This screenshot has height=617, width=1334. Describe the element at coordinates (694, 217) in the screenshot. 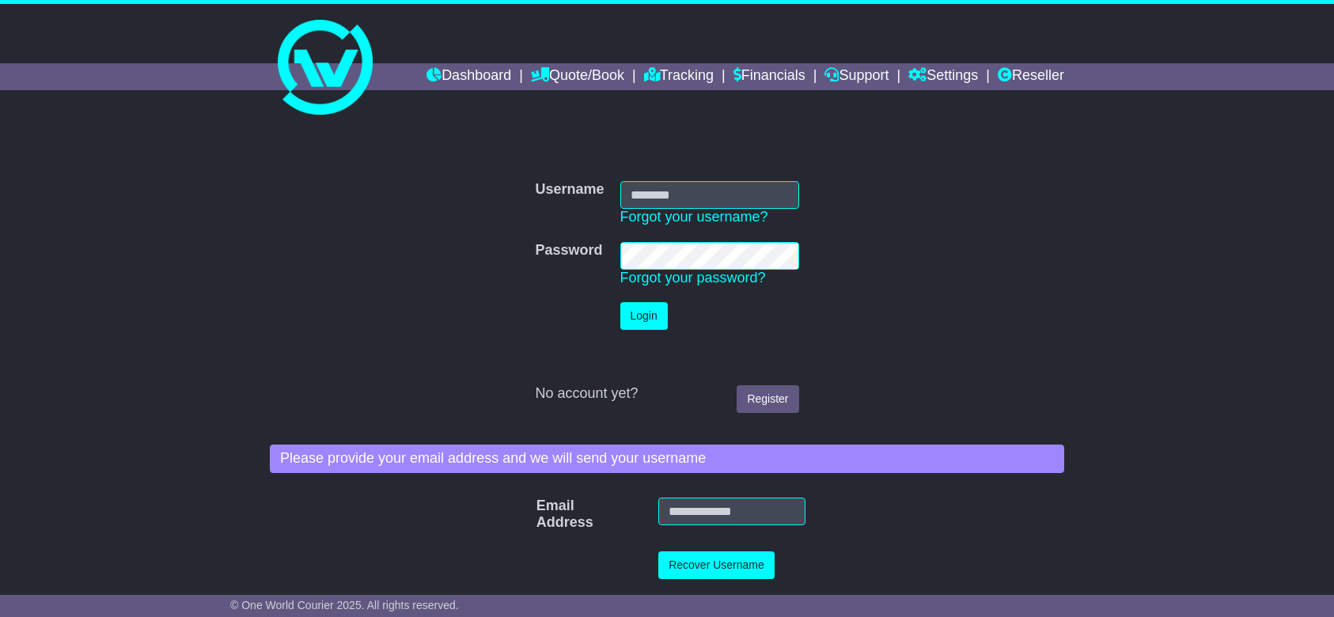

I see `a: Forgot your username?` at that location.